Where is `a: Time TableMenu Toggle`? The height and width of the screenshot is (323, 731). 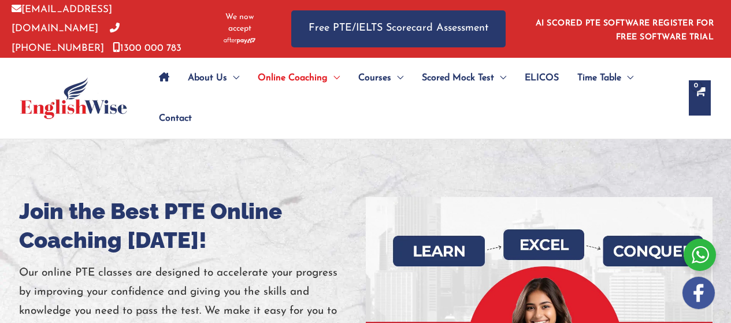
a: Time TableMenu Toggle is located at coordinates (605, 78).